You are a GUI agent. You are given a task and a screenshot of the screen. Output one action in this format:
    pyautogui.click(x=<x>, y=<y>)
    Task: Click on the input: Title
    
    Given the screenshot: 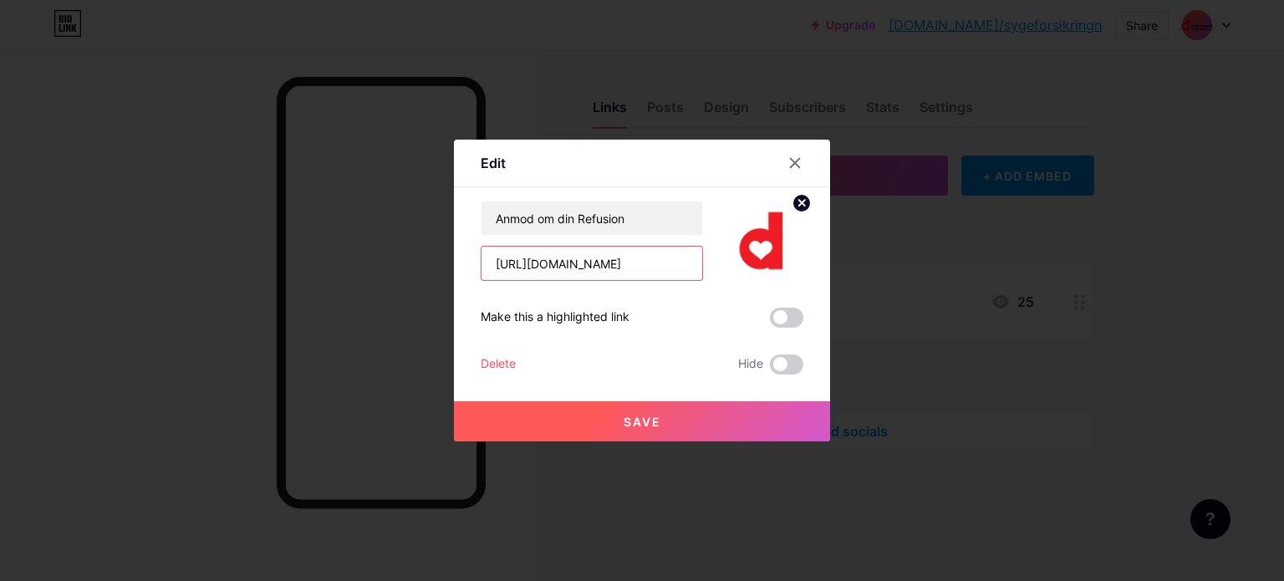 What is the action you would take?
    pyautogui.click(x=592, y=218)
    